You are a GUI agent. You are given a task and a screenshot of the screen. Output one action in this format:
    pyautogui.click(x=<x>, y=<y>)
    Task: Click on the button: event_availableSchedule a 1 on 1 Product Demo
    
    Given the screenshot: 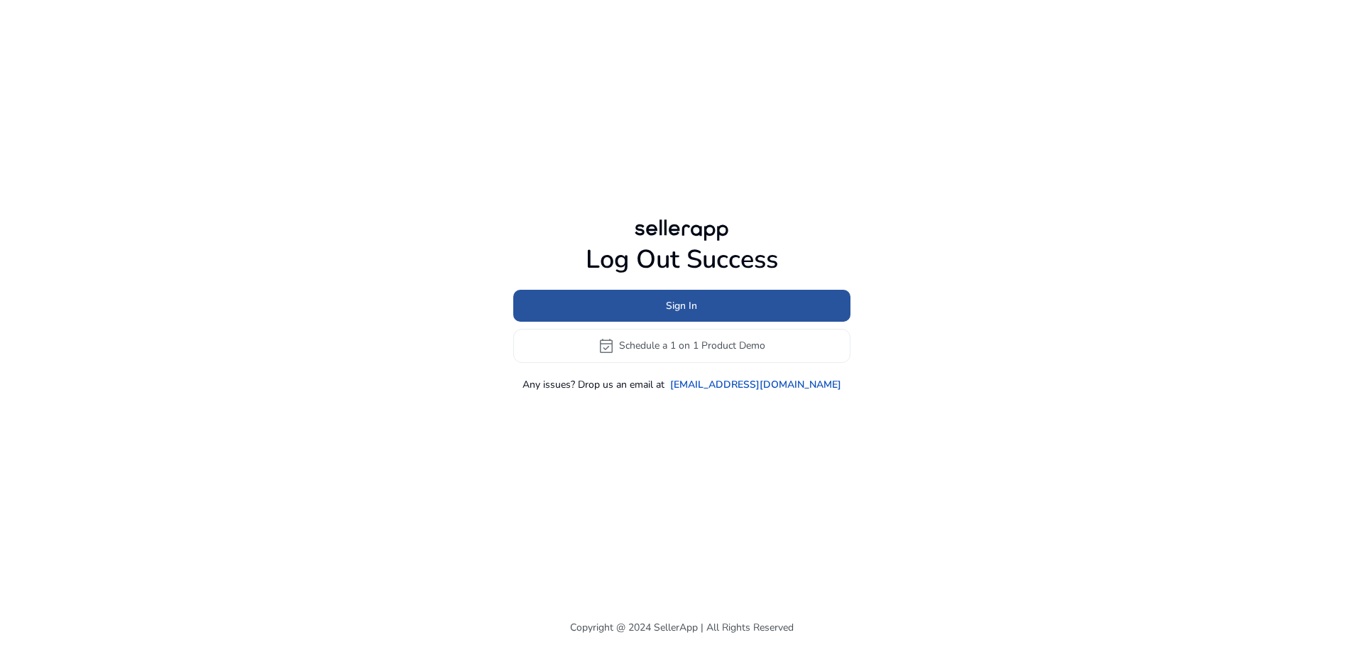 What is the action you would take?
    pyautogui.click(x=681, y=346)
    